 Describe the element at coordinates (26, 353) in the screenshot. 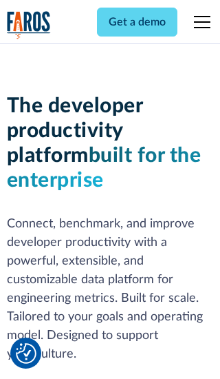

I see `button: Cookie Settings` at that location.